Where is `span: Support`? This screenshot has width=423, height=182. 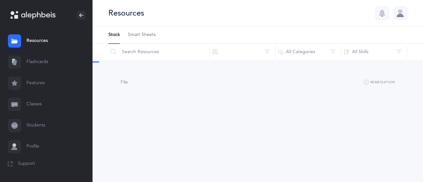 span: Support is located at coordinates (26, 164).